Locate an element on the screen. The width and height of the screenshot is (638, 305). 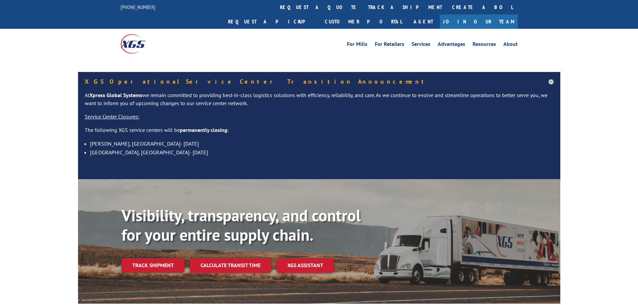
a: Customer Portal is located at coordinates (363, 21).